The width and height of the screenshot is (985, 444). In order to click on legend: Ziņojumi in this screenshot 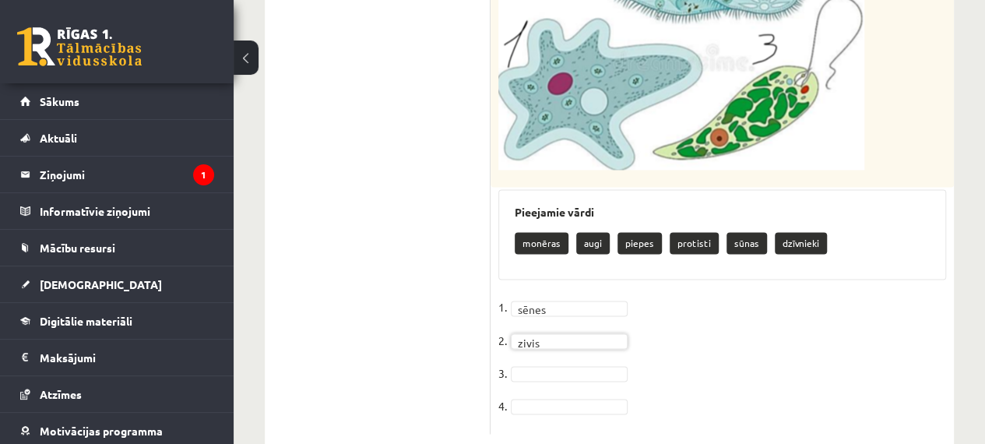, I will do `click(127, 174)`.